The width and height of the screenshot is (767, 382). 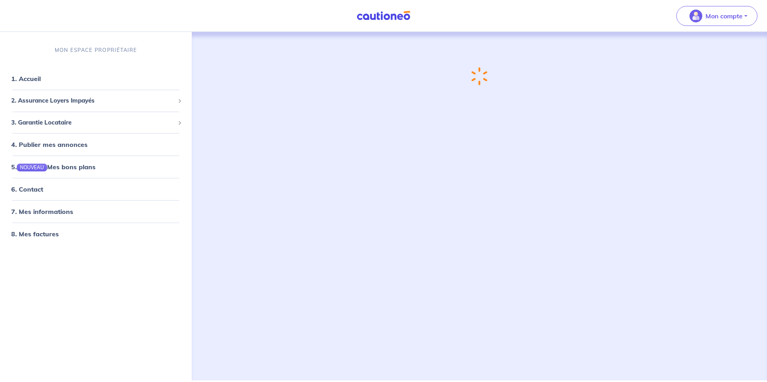 I want to click on div: 8. Mes factures, so click(x=96, y=234).